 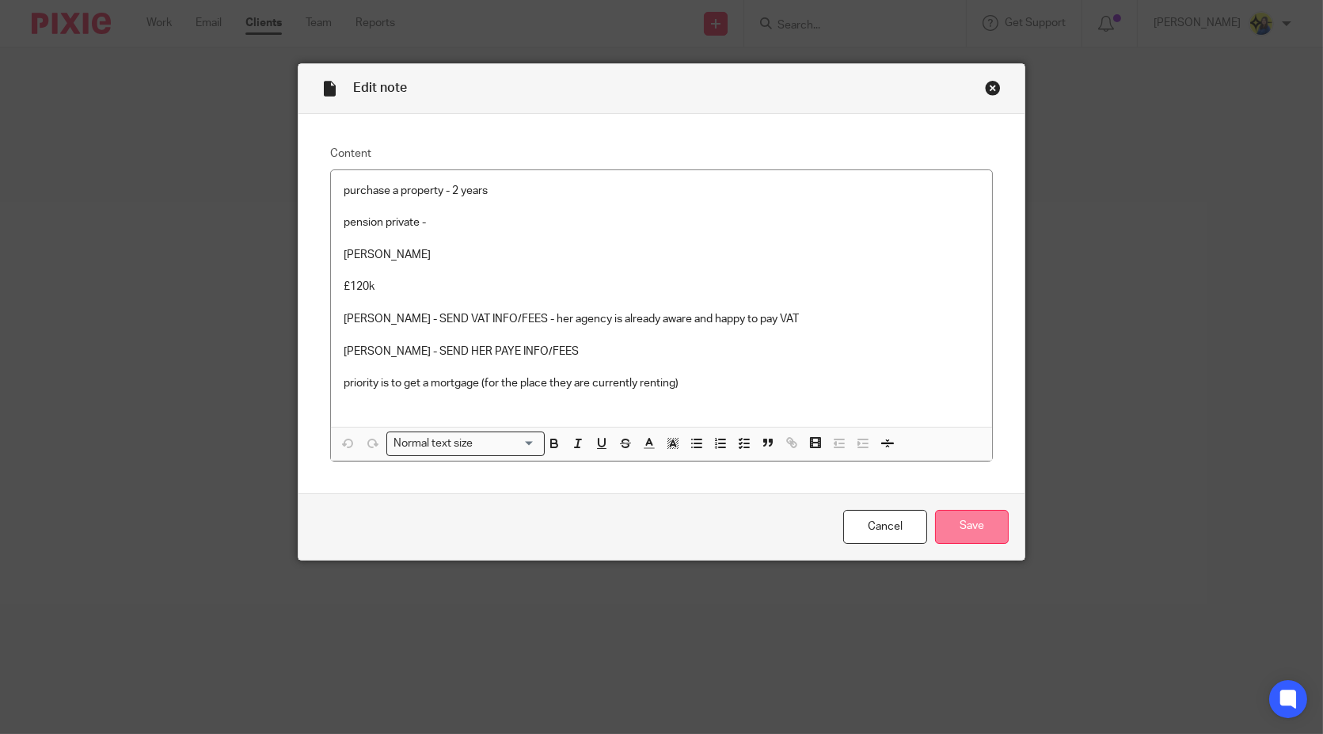 I want to click on span: Normal text size, so click(x=433, y=443).